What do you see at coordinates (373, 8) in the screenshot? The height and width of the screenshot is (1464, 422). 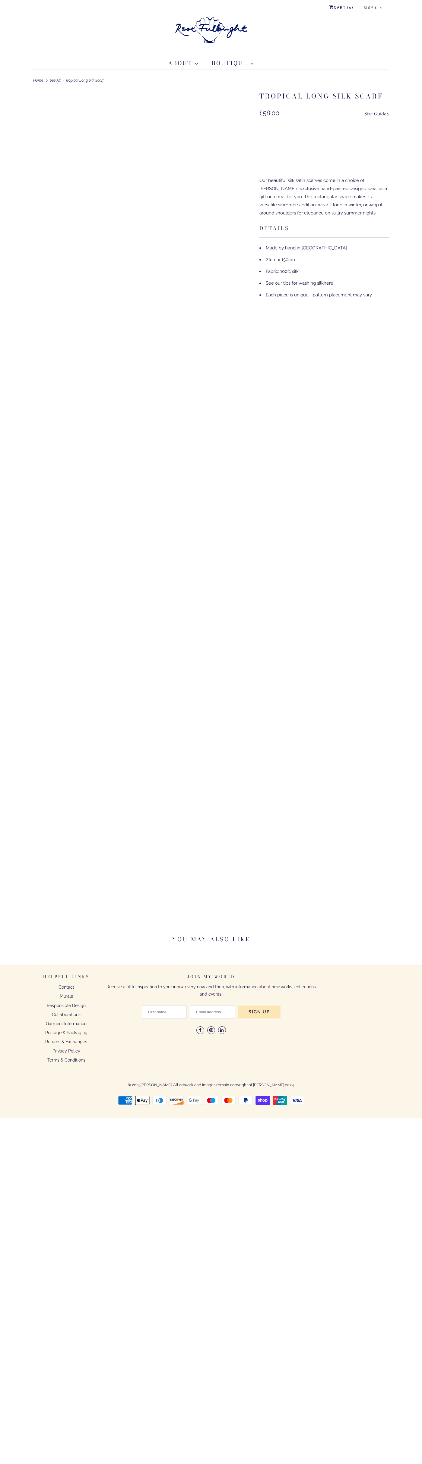 I see `button: GBP £` at bounding box center [373, 8].